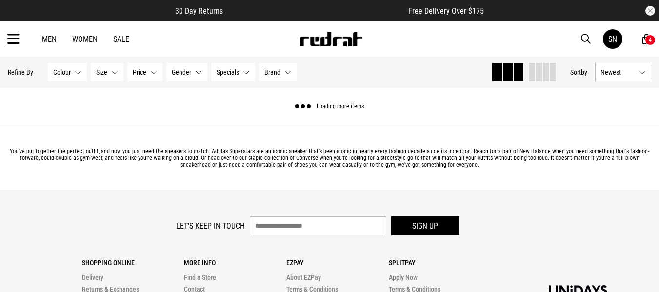 The width and height of the screenshot is (659, 292). I want to click on p: Ezpay, so click(338, 263).